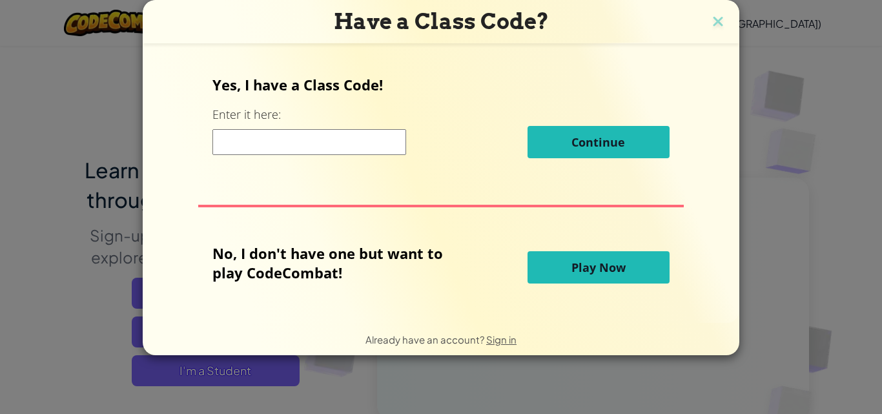  What do you see at coordinates (337, 263) in the screenshot?
I see `p: No, I don't have one but want to play CodeCombat!` at bounding box center [337, 263].